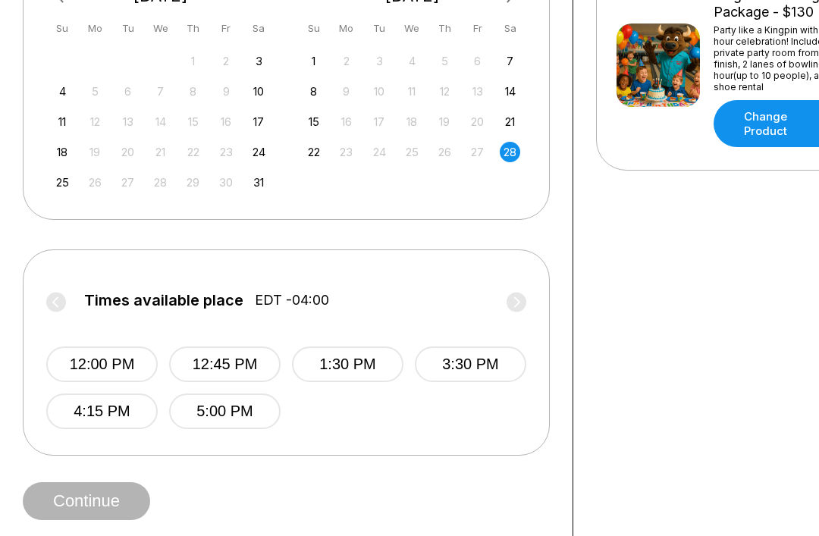  I want to click on div: Not available Monday, January 26th, 2026, so click(95, 182).